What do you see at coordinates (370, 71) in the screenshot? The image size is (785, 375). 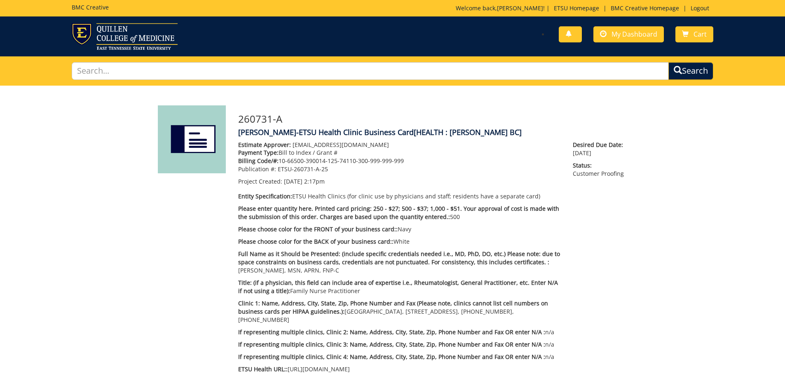 I see `input: Search...` at bounding box center [370, 71].